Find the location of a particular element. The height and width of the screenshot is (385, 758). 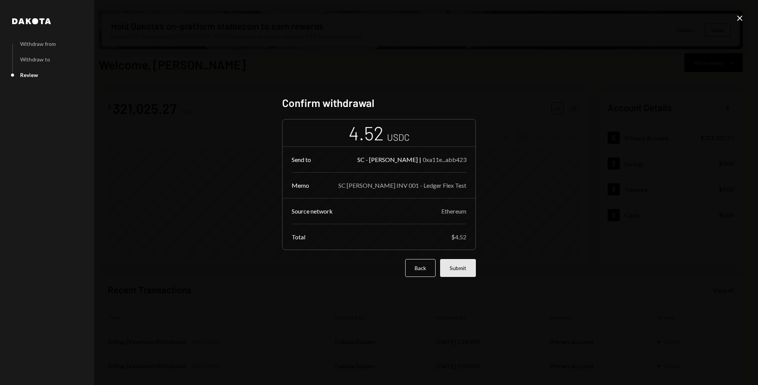

div: Total is located at coordinates (298, 237).